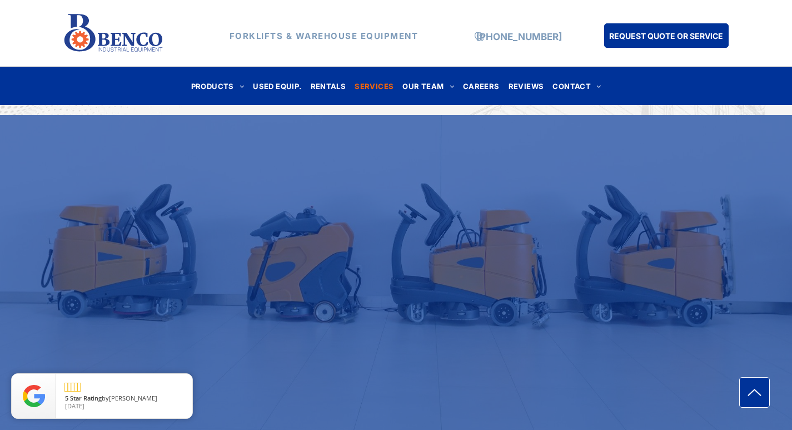 The image size is (792, 430). What do you see at coordinates (86, 398) in the screenshot?
I see `span: Star Rating` at bounding box center [86, 398].